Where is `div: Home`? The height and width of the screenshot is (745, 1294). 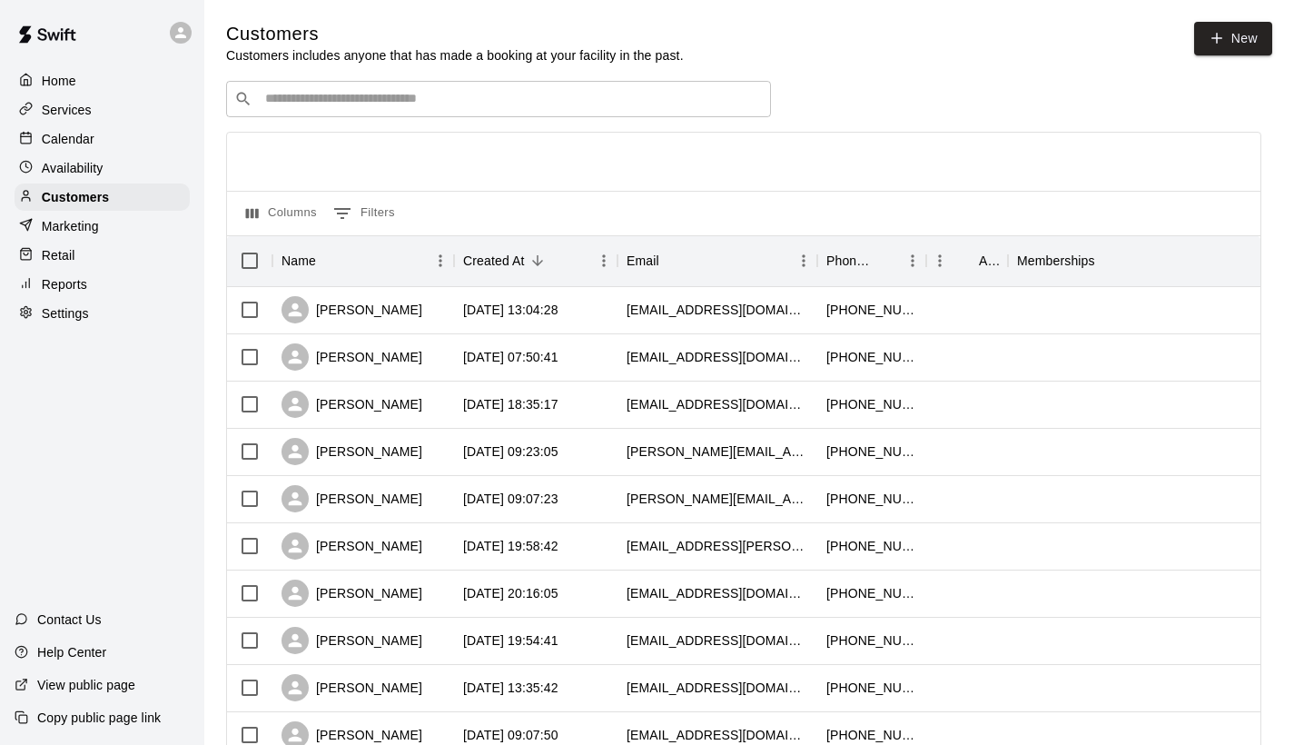
div: Home is located at coordinates (102, 81).